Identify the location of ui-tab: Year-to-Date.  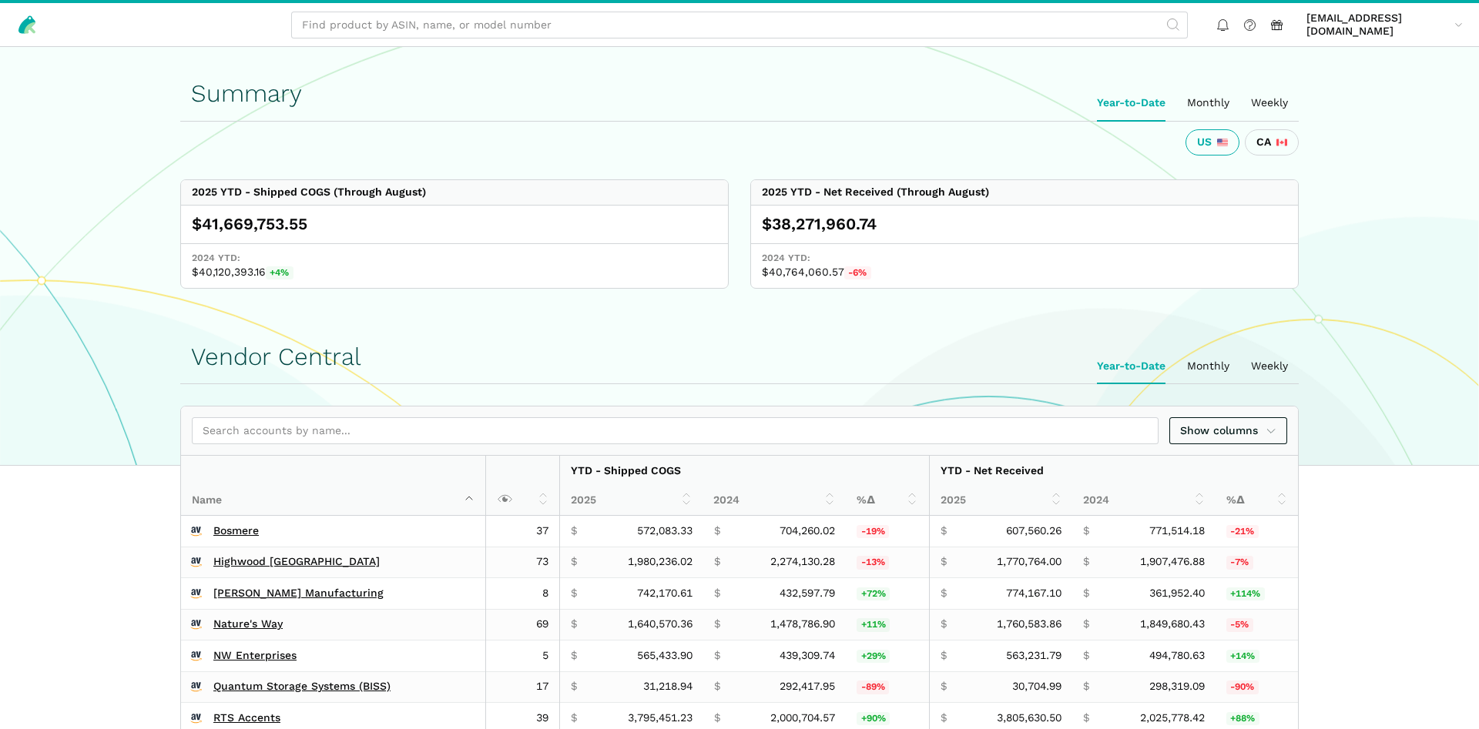
(1131, 367).